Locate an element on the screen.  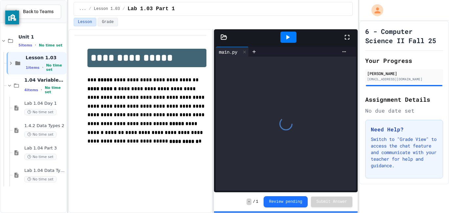
span: 4 items is located at coordinates (31, 90).